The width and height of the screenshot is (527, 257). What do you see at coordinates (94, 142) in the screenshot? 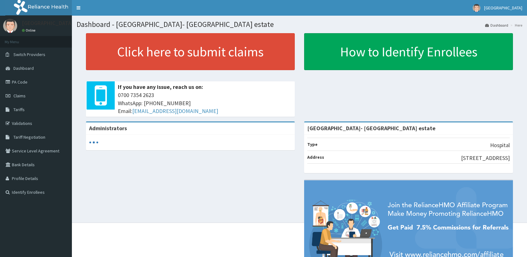
I see `svg: audio-loading` at bounding box center [94, 142].